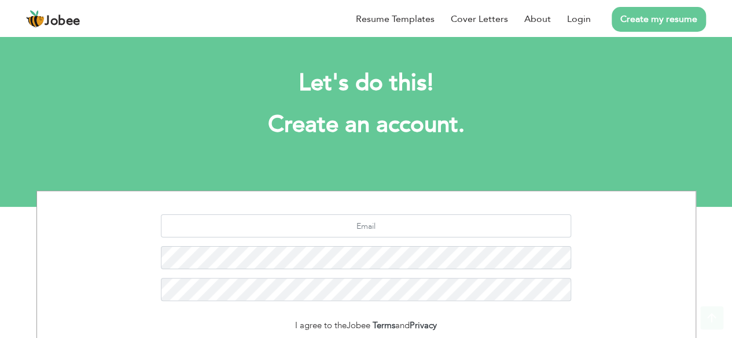 The height and width of the screenshot is (338, 732). Describe the element at coordinates (578, 19) in the screenshot. I see `a: Login` at that location.